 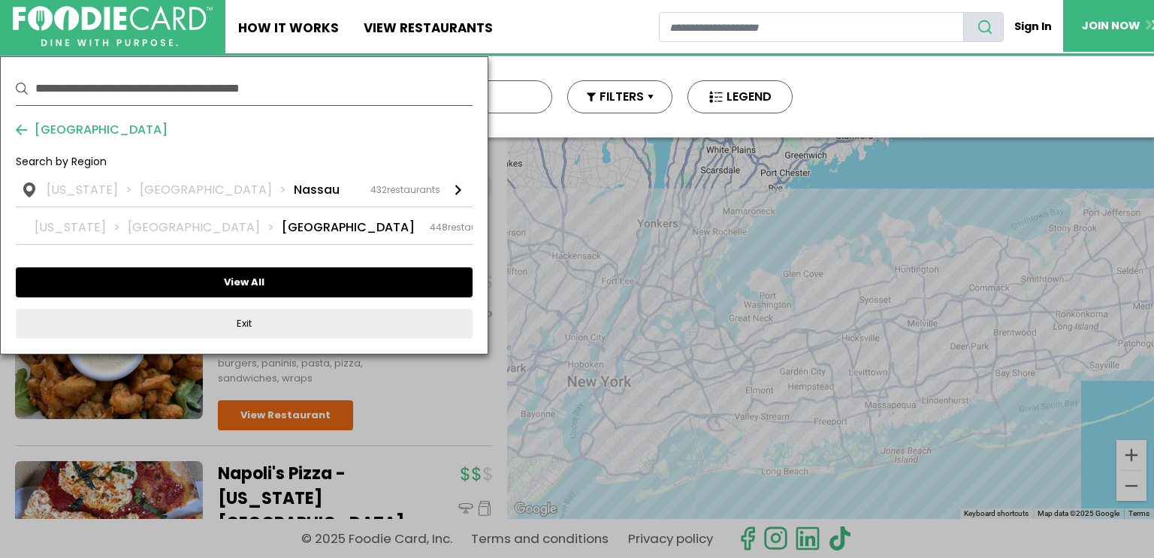 I want to click on div: Search by Region, so click(x=244, y=167).